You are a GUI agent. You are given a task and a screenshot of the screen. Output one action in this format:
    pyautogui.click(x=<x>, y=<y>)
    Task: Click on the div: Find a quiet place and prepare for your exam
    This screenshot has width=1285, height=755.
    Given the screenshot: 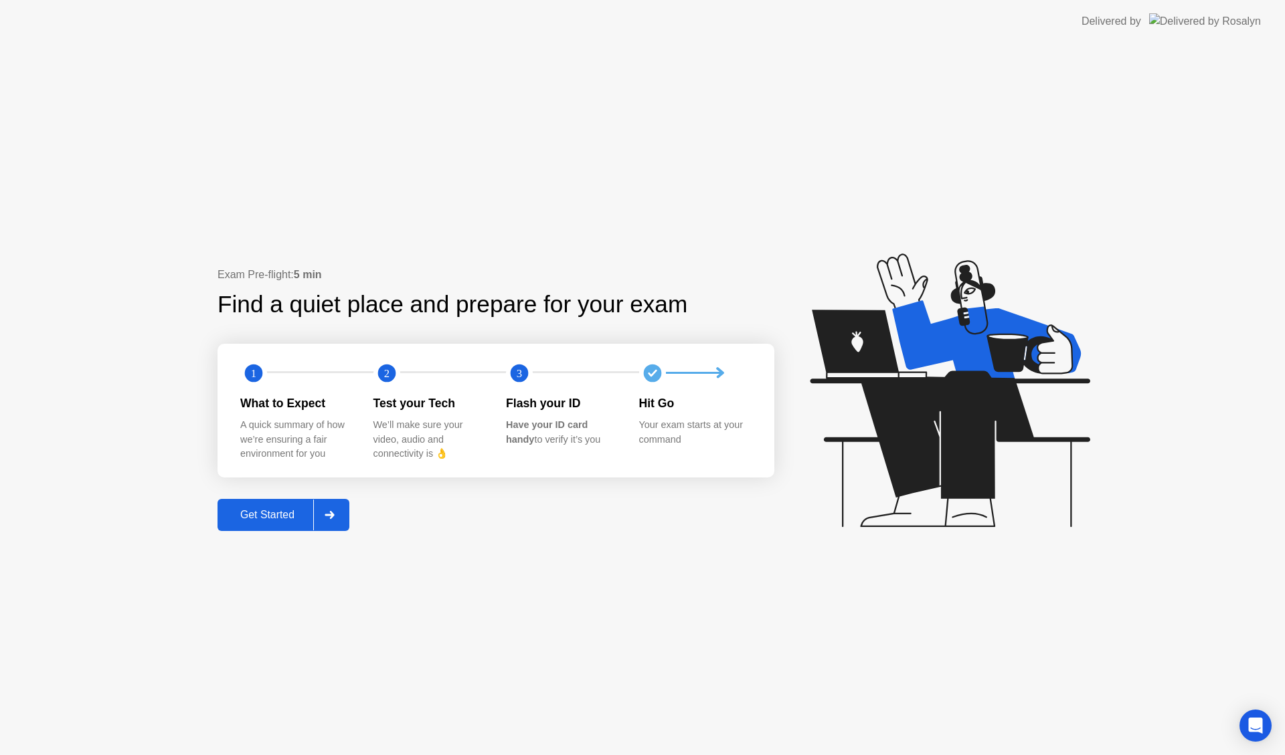 What is the action you would take?
    pyautogui.click(x=453, y=304)
    